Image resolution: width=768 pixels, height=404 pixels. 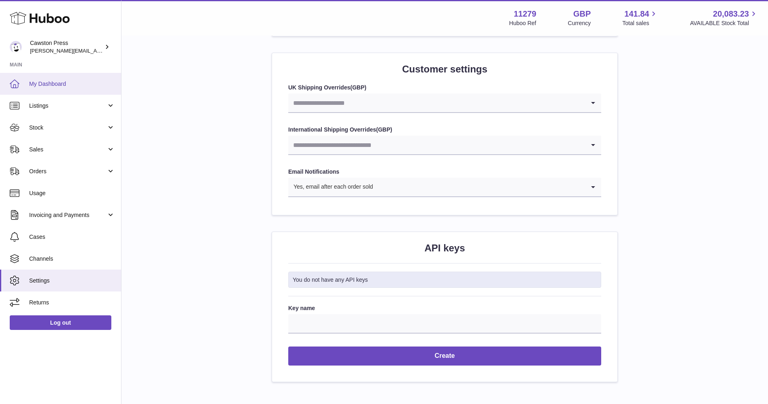 I want to click on span: Listings, so click(x=68, y=106).